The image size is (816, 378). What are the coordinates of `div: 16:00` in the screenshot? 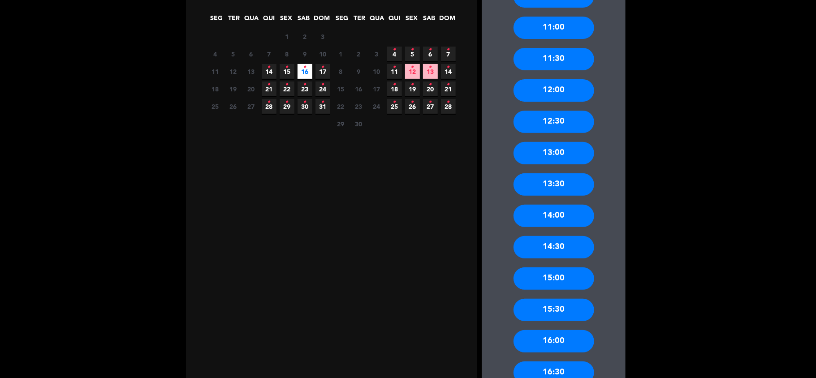 It's located at (554, 341).